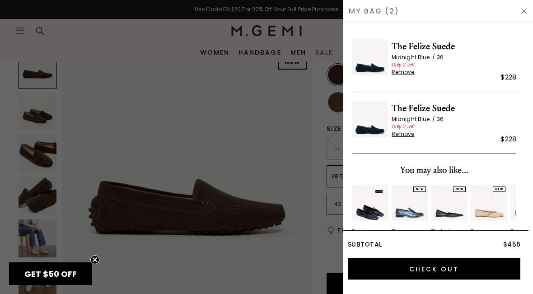 The height and width of the screenshot is (294, 533). Describe the element at coordinates (379, 191) in the screenshot. I see `img: The One tag` at that location.